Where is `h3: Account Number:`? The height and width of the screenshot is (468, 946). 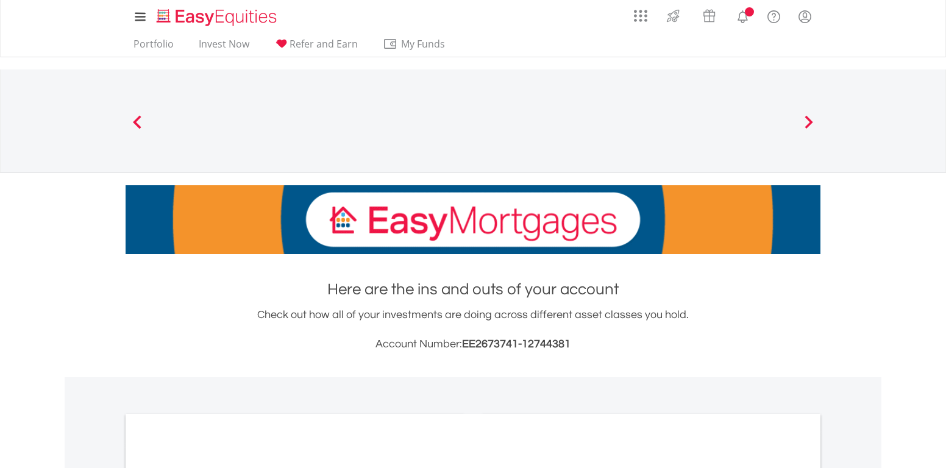 h3: Account Number: is located at coordinates (473, 344).